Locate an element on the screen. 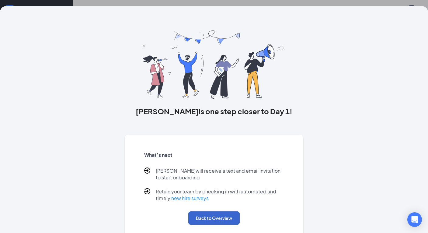 The width and height of the screenshot is (428, 233). a: new hire surveys is located at coordinates (190, 198).